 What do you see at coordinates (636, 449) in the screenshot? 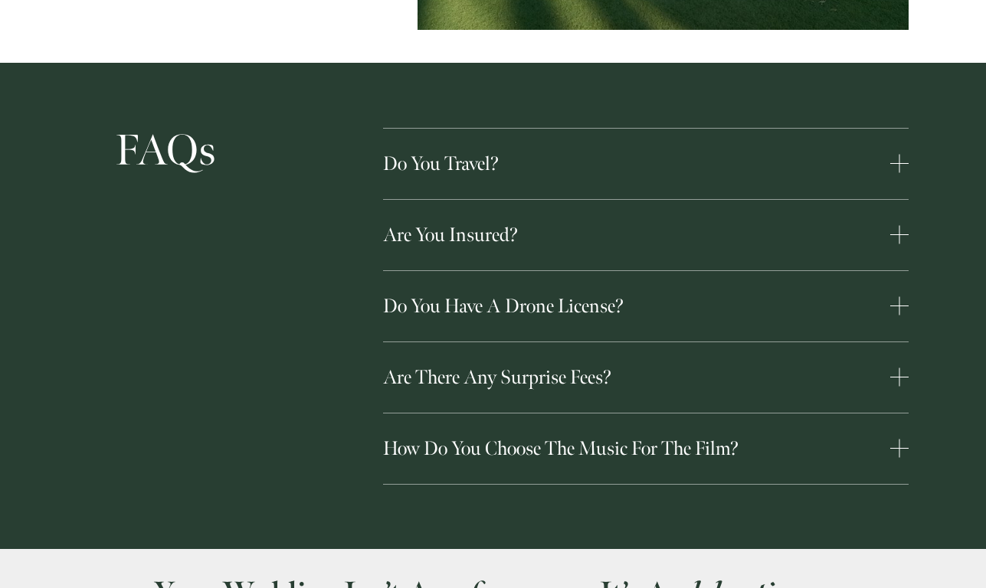
I see `span: How do you choose the music for the film?` at bounding box center [636, 449].